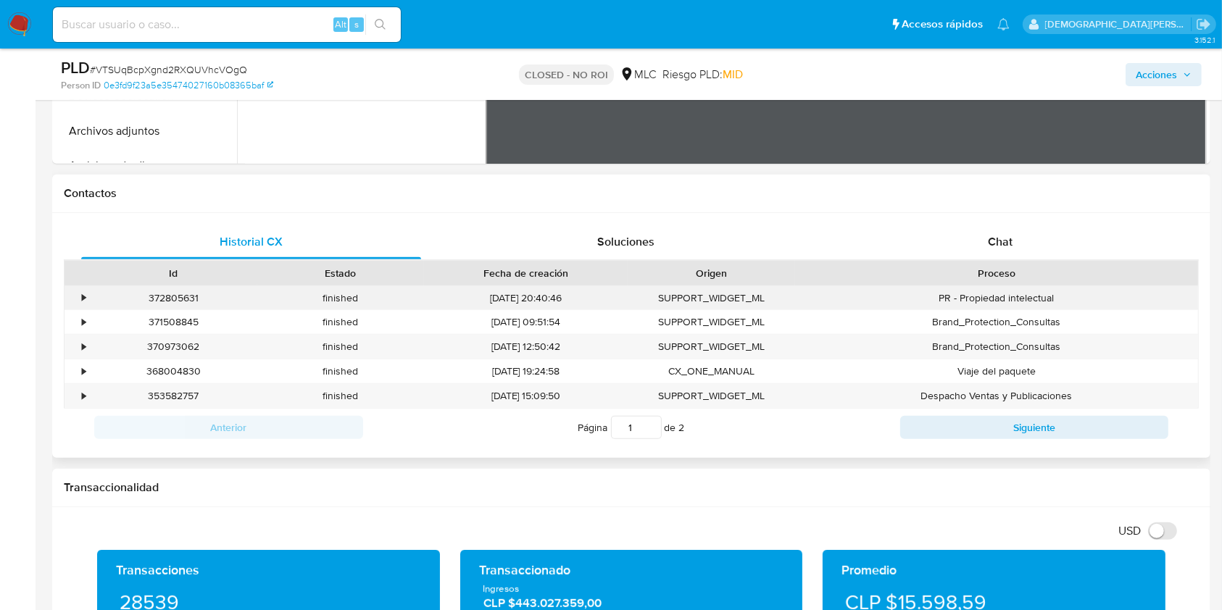  What do you see at coordinates (1204, 40) in the screenshot?
I see `span: 3.152.1` at bounding box center [1204, 40].